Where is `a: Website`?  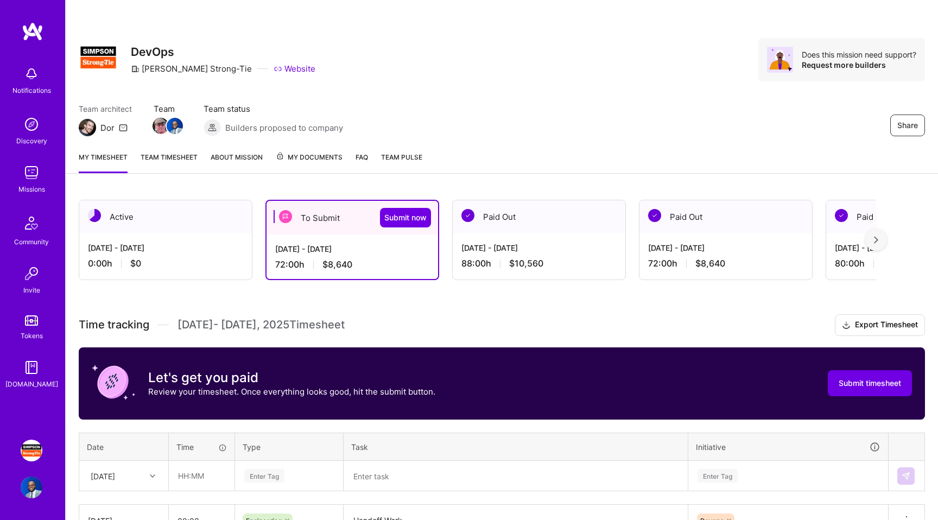 a: Website is located at coordinates (294, 68).